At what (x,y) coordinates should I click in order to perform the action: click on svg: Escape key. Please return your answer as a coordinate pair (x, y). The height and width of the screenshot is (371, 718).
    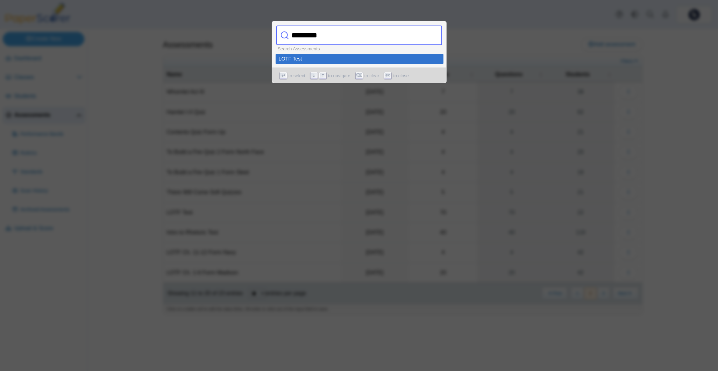
    Looking at the image, I should click on (388, 75).